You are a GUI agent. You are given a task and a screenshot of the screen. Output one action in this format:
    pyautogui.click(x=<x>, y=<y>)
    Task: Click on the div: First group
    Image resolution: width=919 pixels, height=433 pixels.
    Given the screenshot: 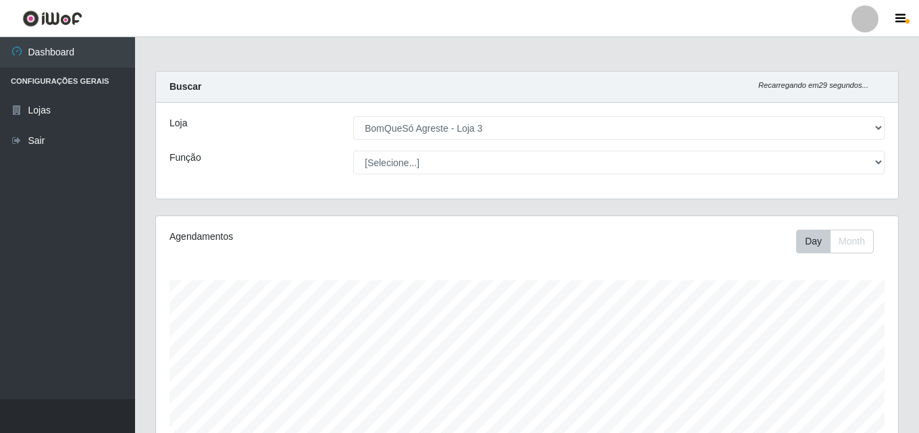 What is the action you would take?
    pyautogui.click(x=835, y=241)
    